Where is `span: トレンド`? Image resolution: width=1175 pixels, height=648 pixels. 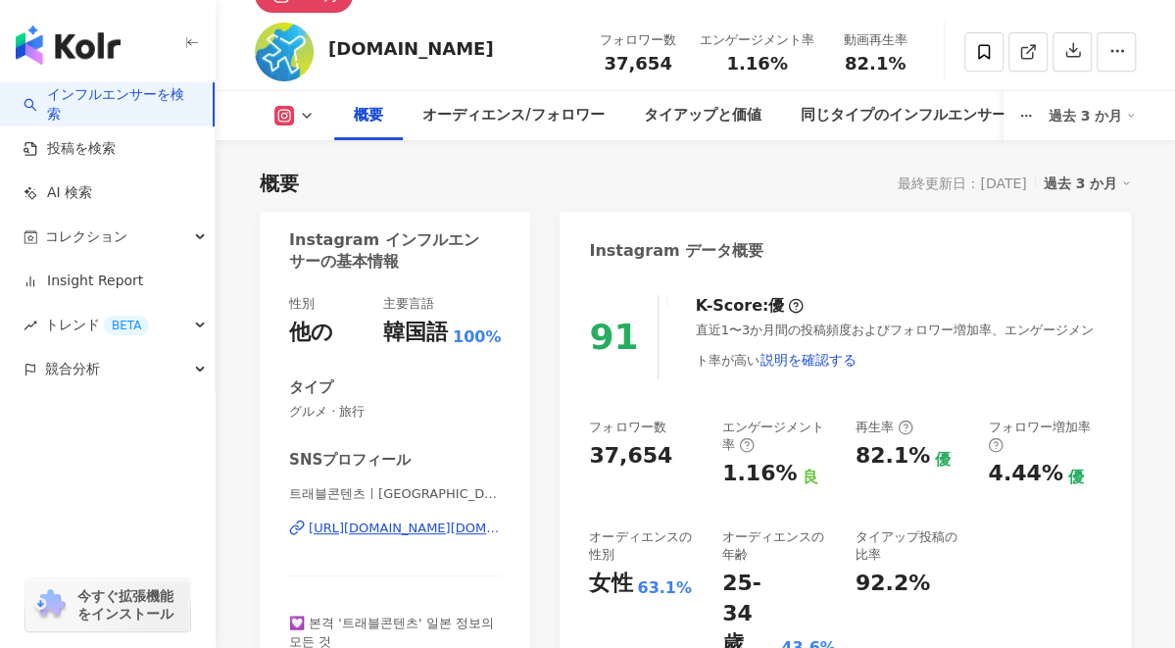
span: トレンド is located at coordinates (97, 324).